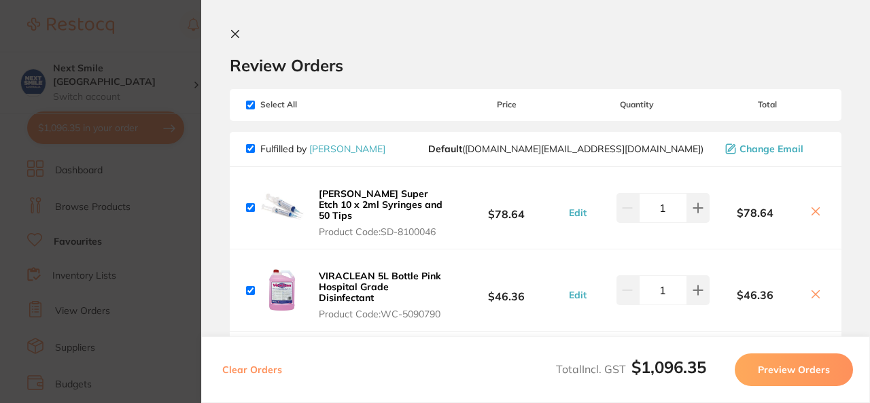  I want to click on span: Total Incl. GST, so click(631, 369).